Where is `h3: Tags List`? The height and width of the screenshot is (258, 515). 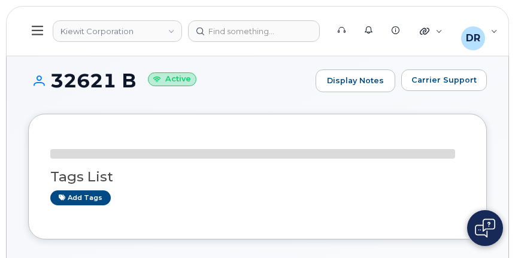
h3: Tags List is located at coordinates (258, 177).